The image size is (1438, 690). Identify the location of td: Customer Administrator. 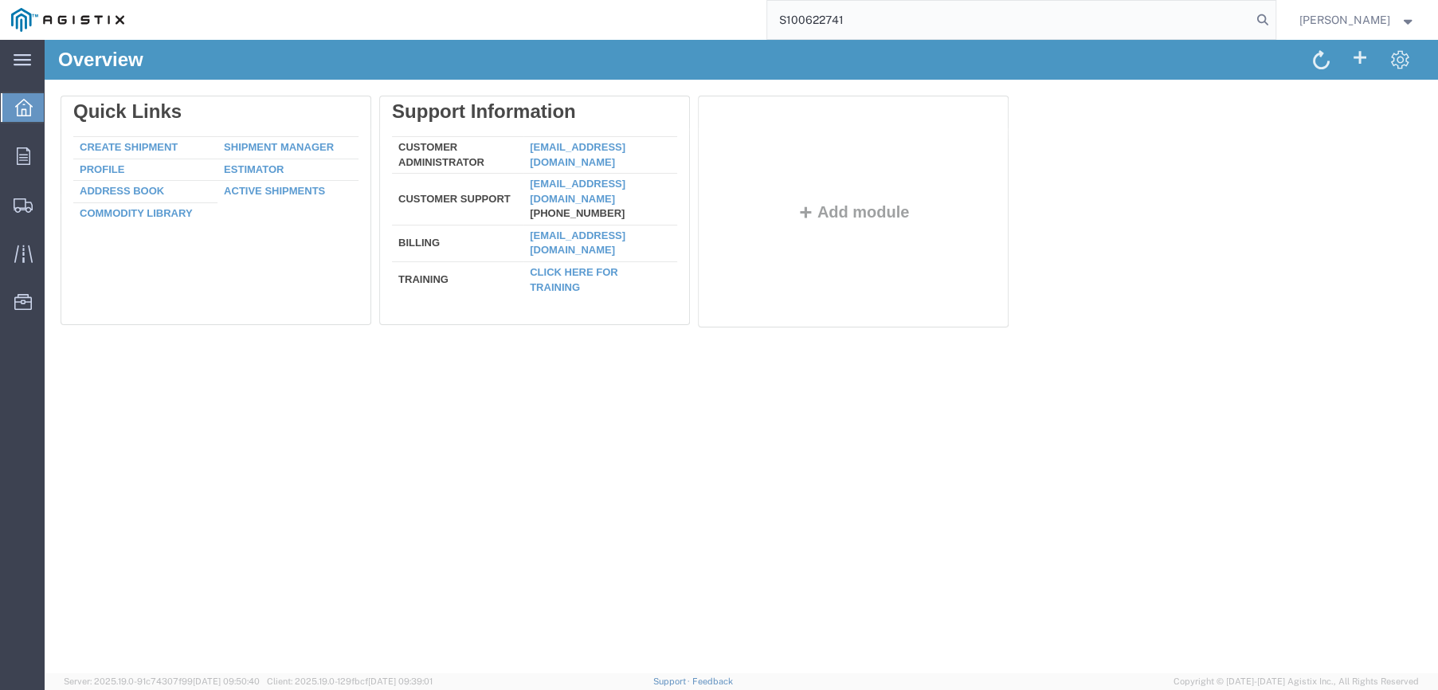
(413, 115).